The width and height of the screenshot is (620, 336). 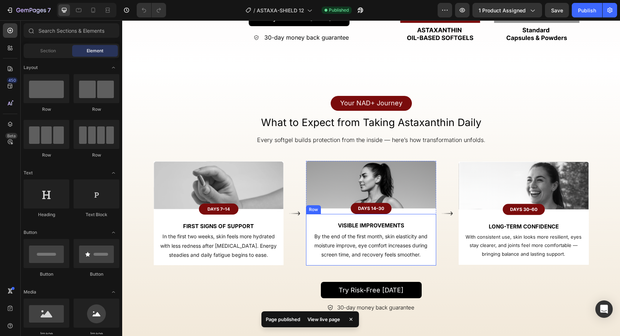 I want to click on button: 7, so click(x=28, y=10).